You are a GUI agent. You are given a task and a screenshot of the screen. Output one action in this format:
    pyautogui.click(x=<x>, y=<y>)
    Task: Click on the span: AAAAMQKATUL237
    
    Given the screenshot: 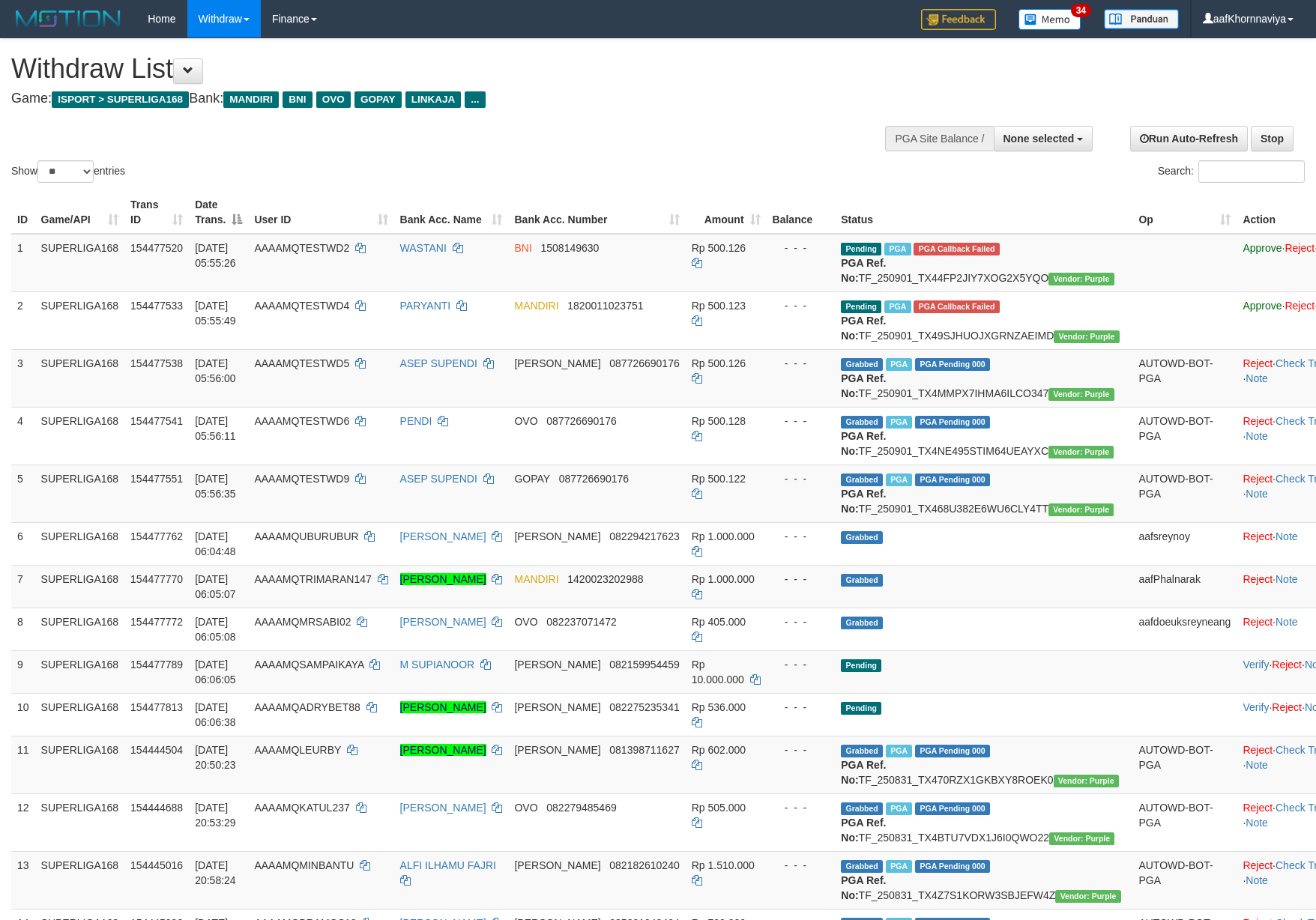 What is the action you would take?
    pyautogui.click(x=302, y=808)
    